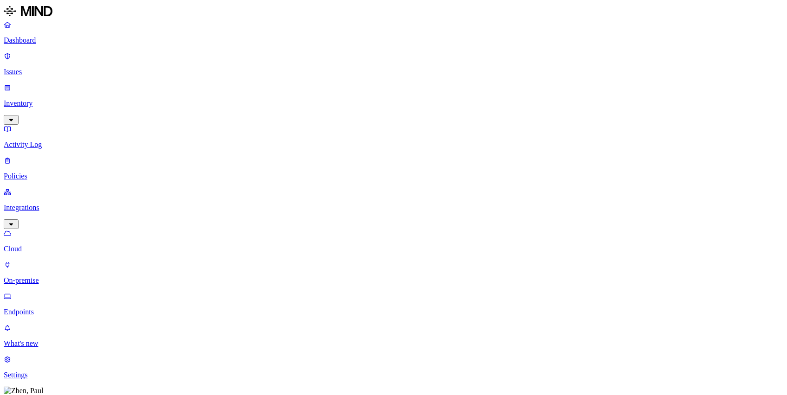 This screenshot has height=395, width=787. Describe the element at coordinates (394, 32) in the screenshot. I see `a: Dashboard` at that location.